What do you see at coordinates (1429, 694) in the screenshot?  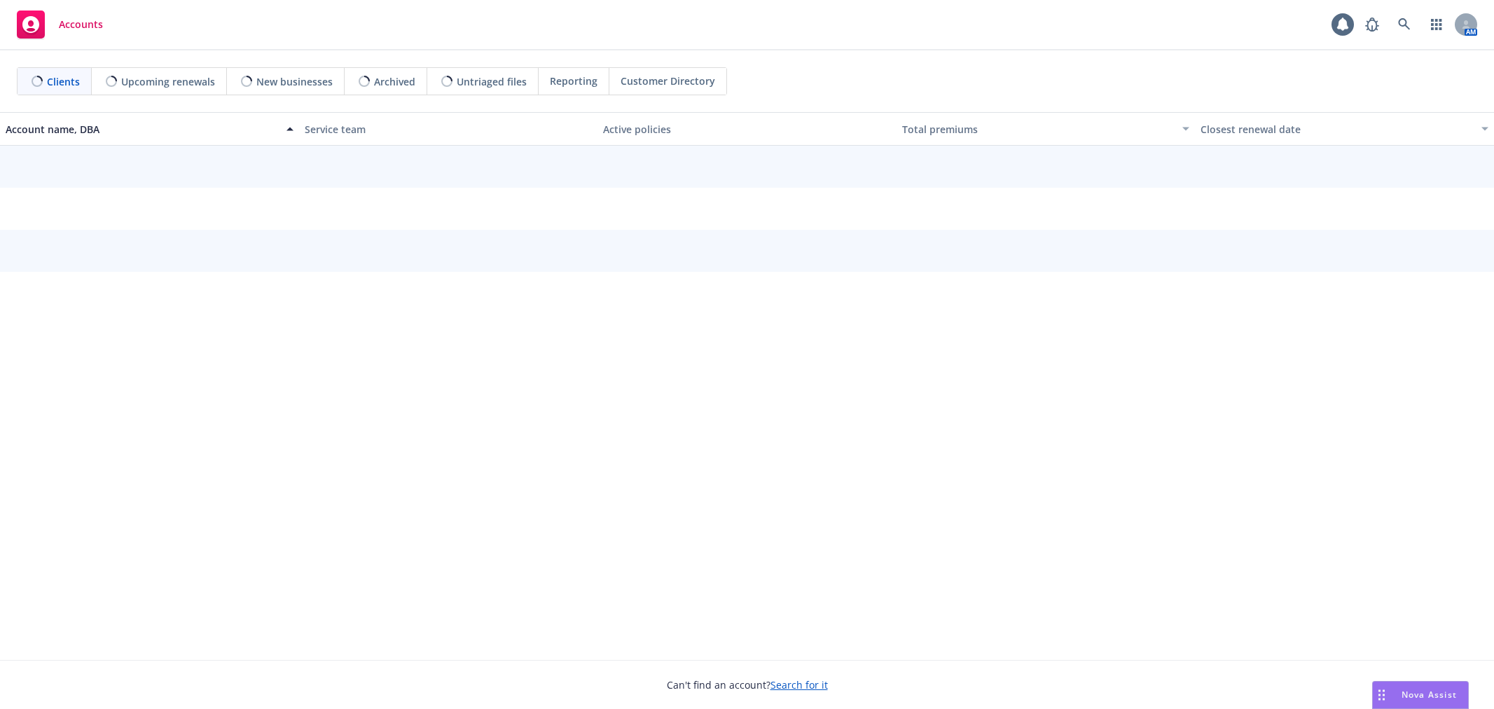 I see `span: Nova Assist` at bounding box center [1429, 694].